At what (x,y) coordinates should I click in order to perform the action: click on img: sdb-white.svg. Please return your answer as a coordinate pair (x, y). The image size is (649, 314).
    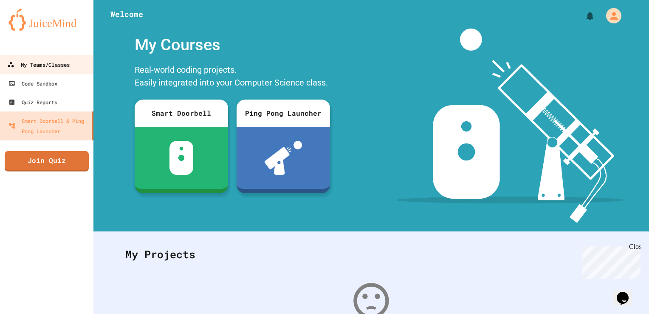
    Looking at the image, I should click on (181, 158).